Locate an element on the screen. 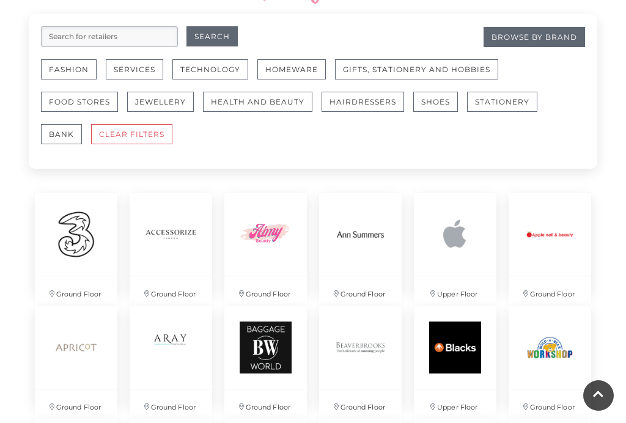  button: Services is located at coordinates (134, 69).